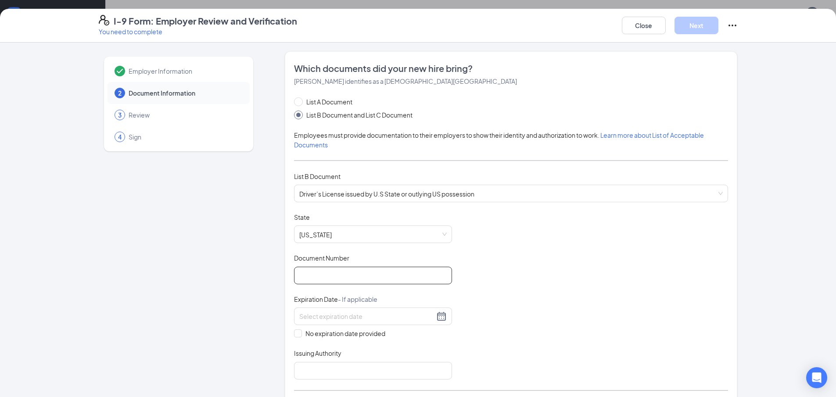  Describe the element at coordinates (120, 93) in the screenshot. I see `span: 2` at that location.